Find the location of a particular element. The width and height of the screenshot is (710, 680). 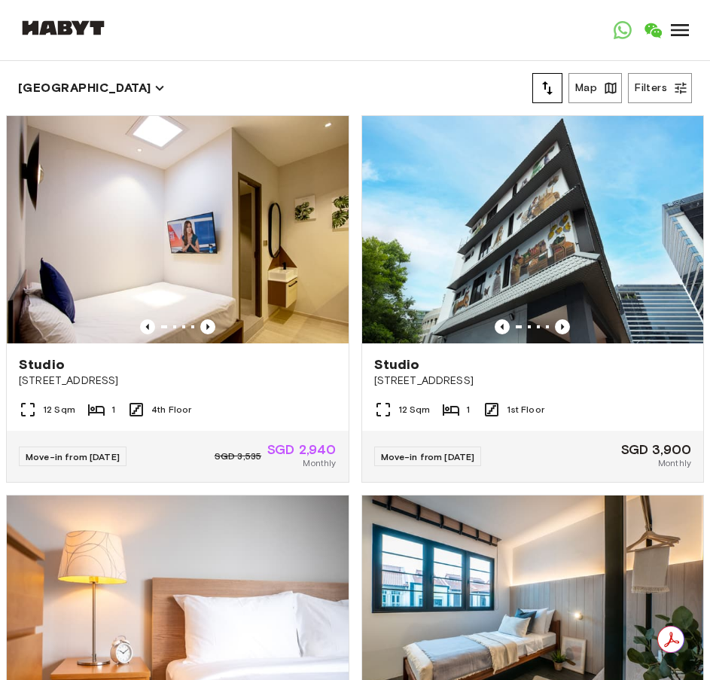

button: Map is located at coordinates (595, 88).